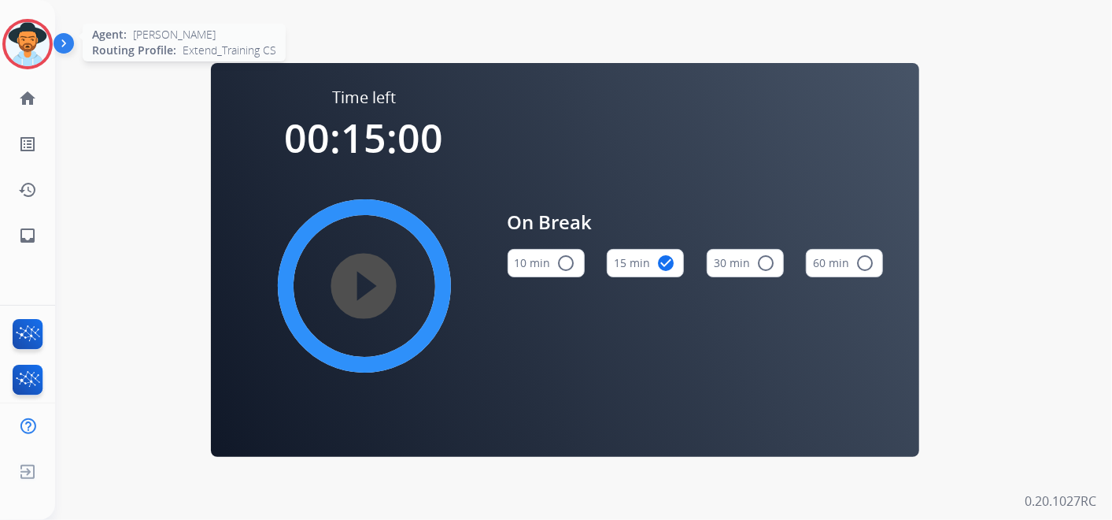 The height and width of the screenshot is (520, 1112). What do you see at coordinates (134, 50) in the screenshot?
I see `span: Routing Profile:` at bounding box center [134, 50].